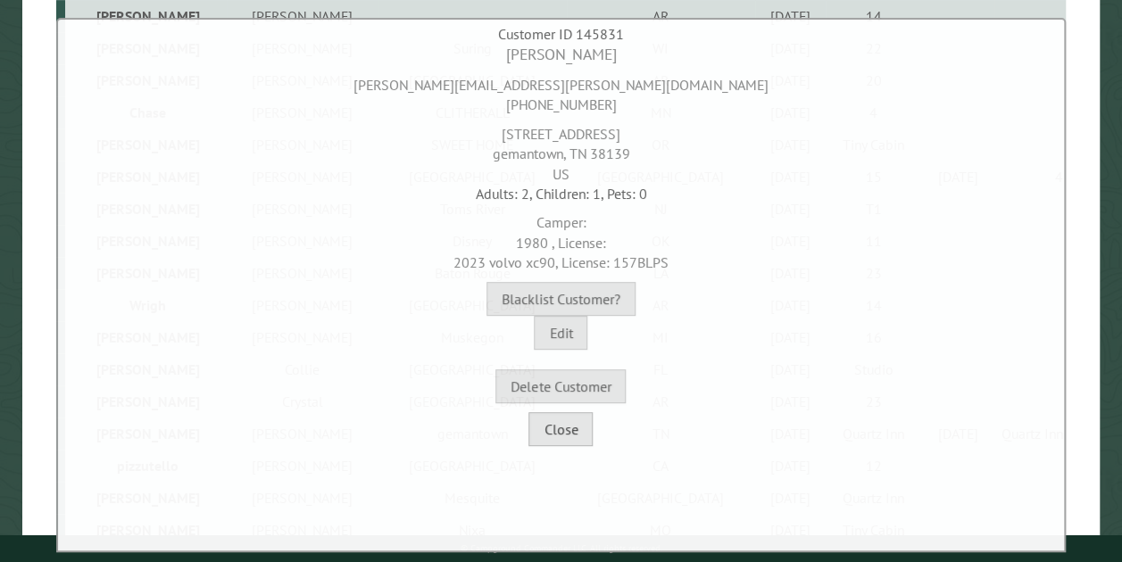 The image size is (1122, 562). Describe the element at coordinates (560, 386) in the screenshot. I see `button: Delete Customer` at that location.